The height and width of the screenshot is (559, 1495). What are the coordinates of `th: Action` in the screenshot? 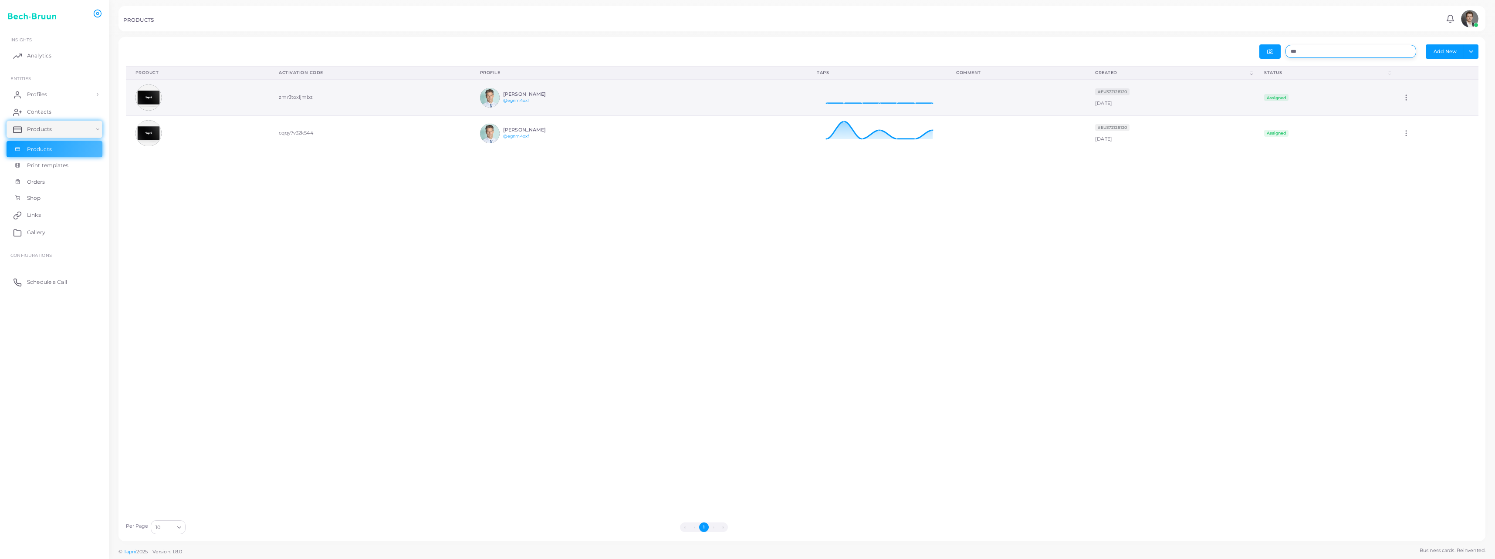 It's located at (1435, 73).